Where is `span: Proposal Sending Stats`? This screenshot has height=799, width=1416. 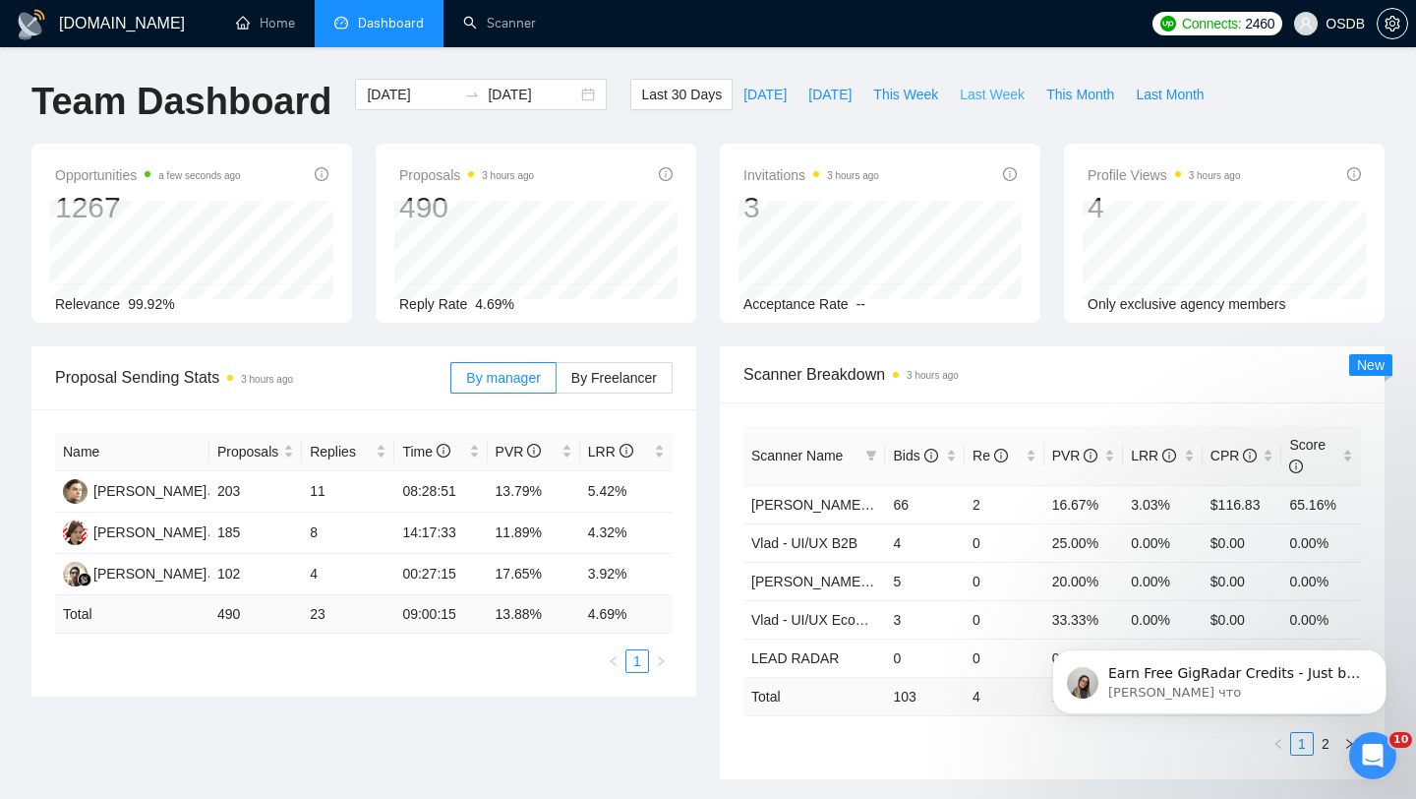 span: Proposal Sending Stats is located at coordinates (253, 377).